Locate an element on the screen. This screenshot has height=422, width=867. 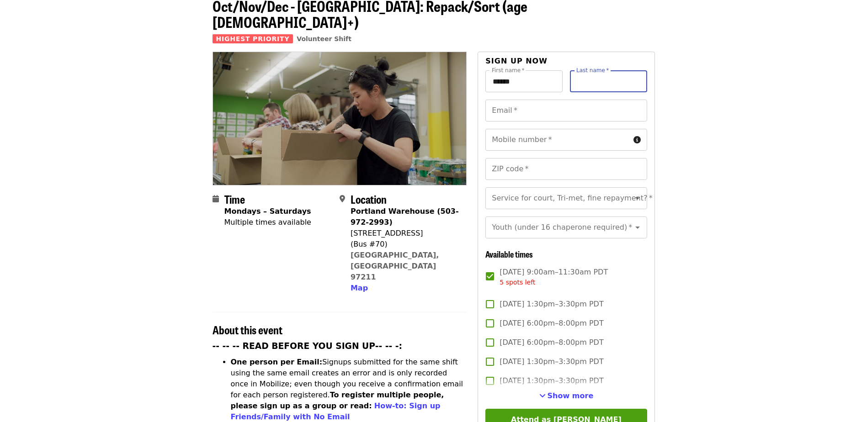
input: Email is located at coordinates (566, 111).